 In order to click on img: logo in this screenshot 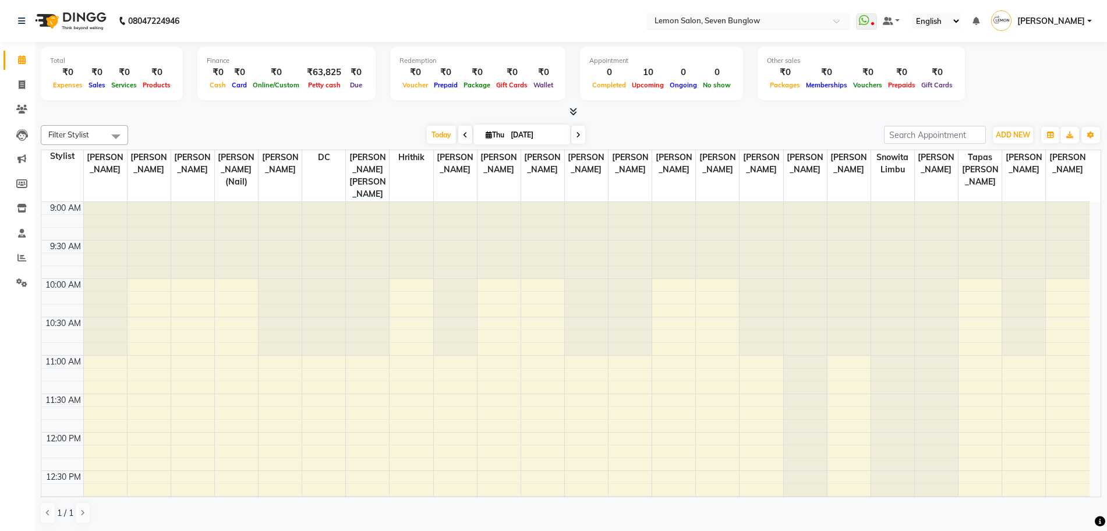, I will do `click(69, 21)`.